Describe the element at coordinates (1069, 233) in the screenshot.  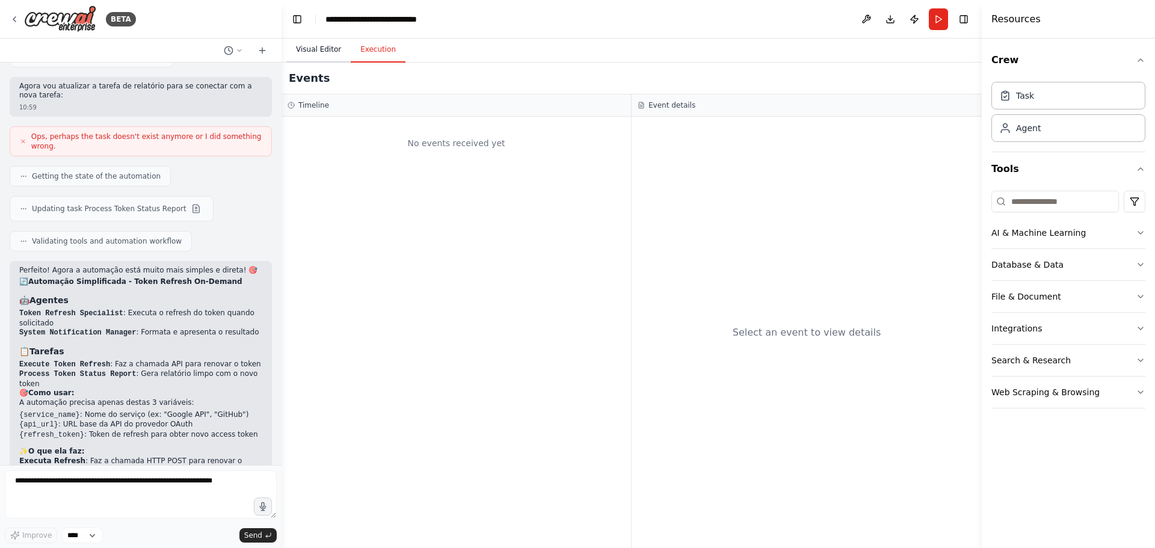
I see `button: AI & Machine Learning` at that location.